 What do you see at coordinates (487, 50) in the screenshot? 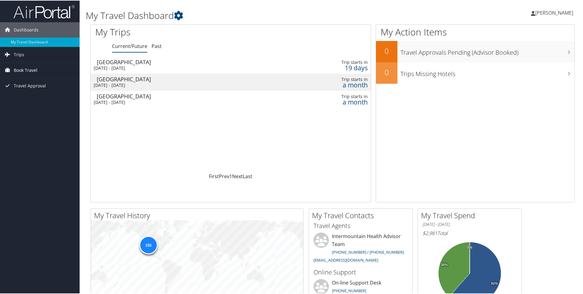
I see `h3: Travel Approvals Pending (Advisor Booked)` at bounding box center [487, 50].